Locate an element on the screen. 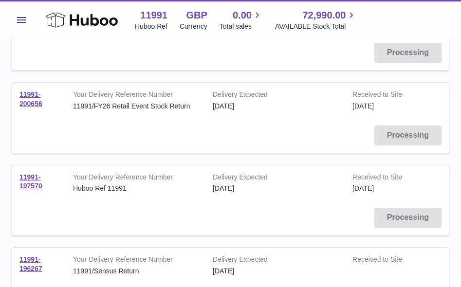 This screenshot has width=461, height=287. span: 72,990.00 is located at coordinates (324, 15).